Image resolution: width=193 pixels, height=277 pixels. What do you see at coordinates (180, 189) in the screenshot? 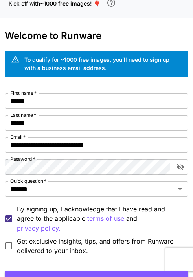
I see `button: Open` at bounding box center [180, 189].